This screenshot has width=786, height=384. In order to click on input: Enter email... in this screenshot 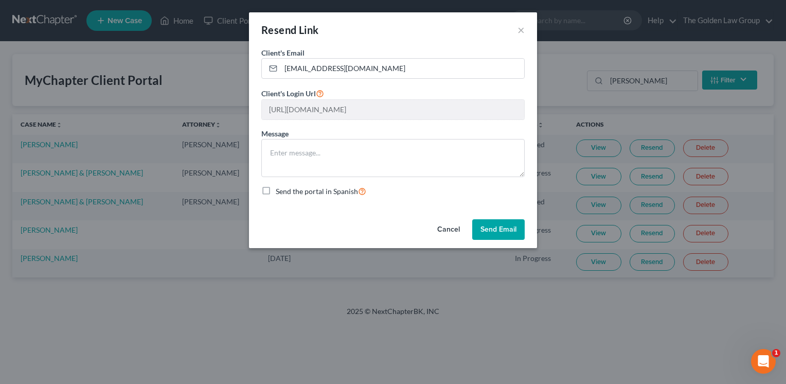, I will do `click(402, 68)`.